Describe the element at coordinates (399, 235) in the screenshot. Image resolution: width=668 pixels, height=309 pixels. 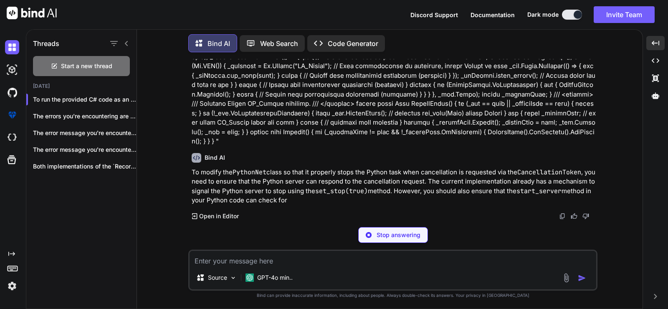
I see `p: Stop answering` at that location.